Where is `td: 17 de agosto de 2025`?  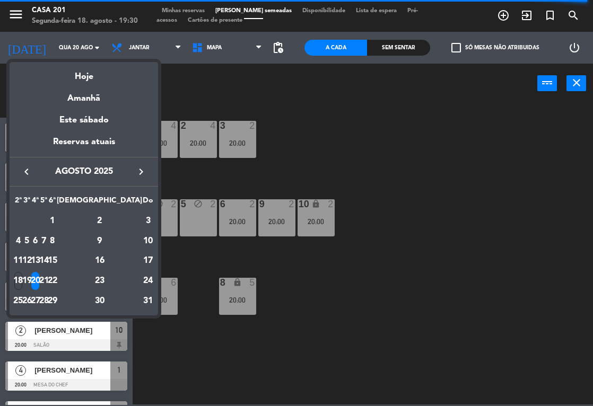
td: 17 de agosto de 2025 is located at coordinates (148, 262).